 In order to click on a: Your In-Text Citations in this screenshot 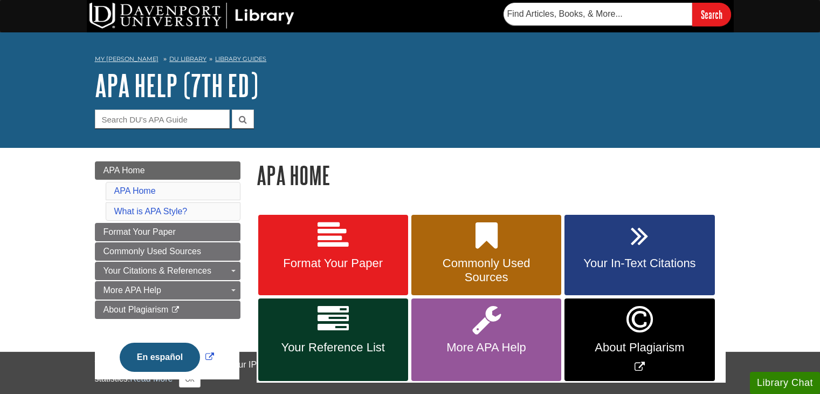, I will do `click(639, 255)`.